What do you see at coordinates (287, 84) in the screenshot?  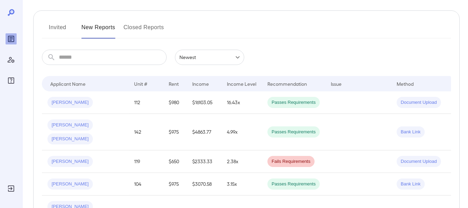 I see `div: Recommendation` at bounding box center [287, 84].